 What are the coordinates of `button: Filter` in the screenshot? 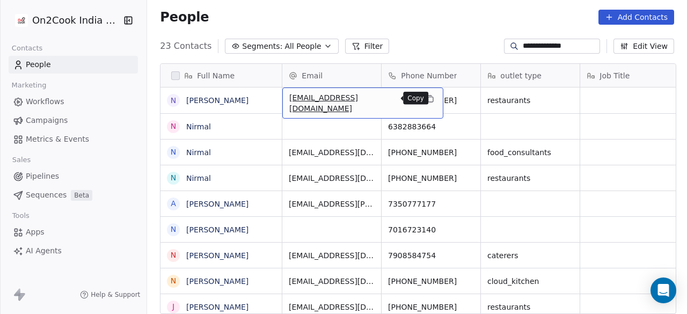 It's located at (367, 46).